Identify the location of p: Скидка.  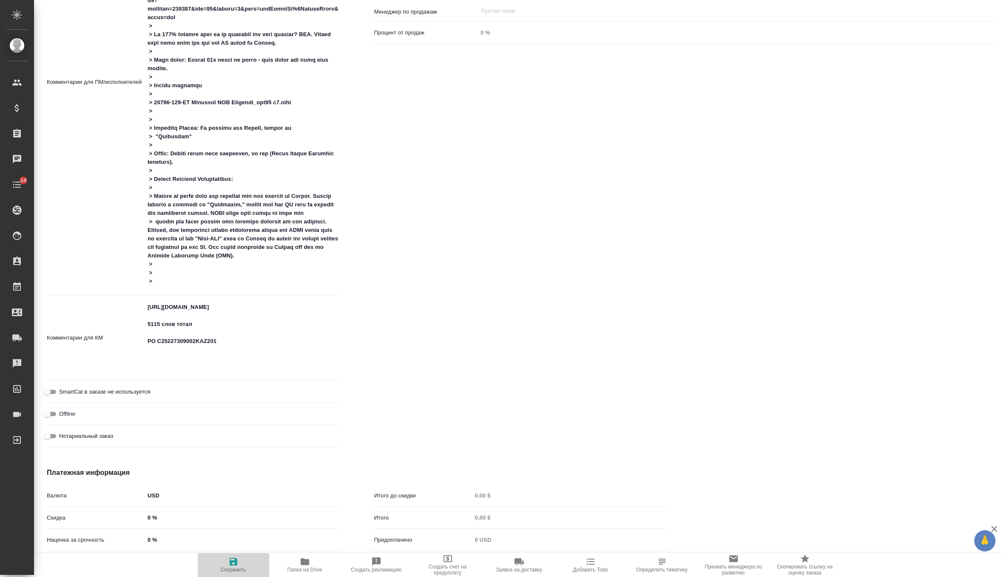
(96, 518).